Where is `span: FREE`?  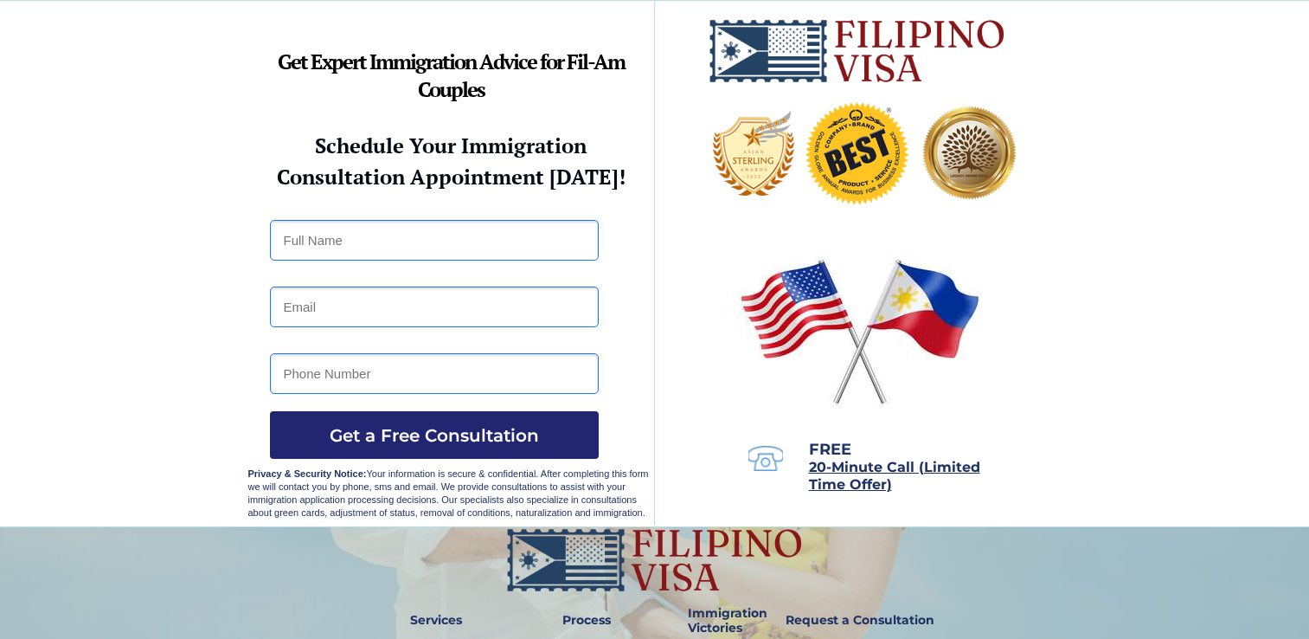 span: FREE is located at coordinates (830, 449).